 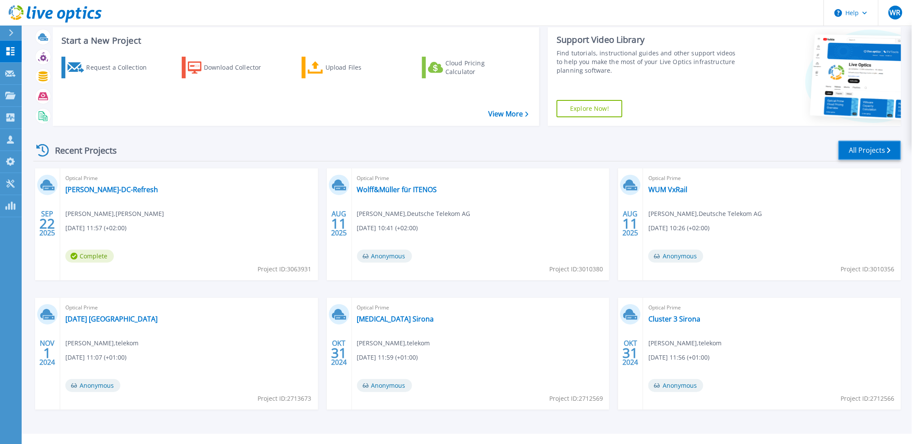 What do you see at coordinates (81, 150) in the screenshot?
I see `div: Recent Projects` at bounding box center [81, 150].